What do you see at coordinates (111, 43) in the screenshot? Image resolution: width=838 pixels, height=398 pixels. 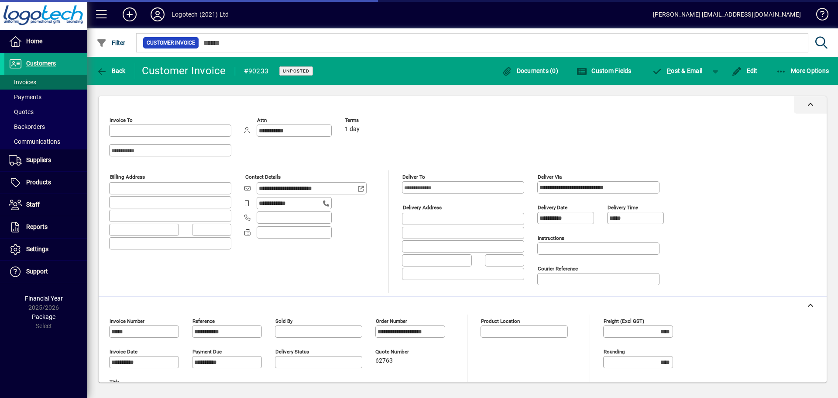 I see `button: Filter` at bounding box center [111, 43].